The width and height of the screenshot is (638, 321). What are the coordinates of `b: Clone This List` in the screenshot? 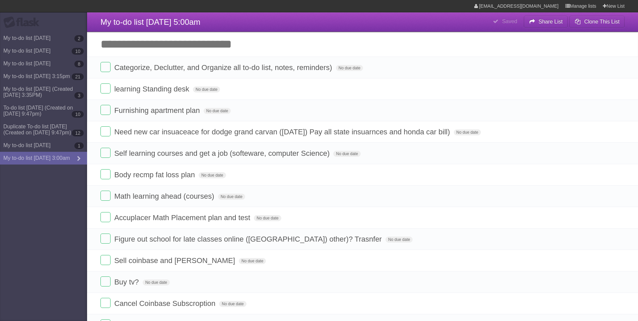 It's located at (601, 21).